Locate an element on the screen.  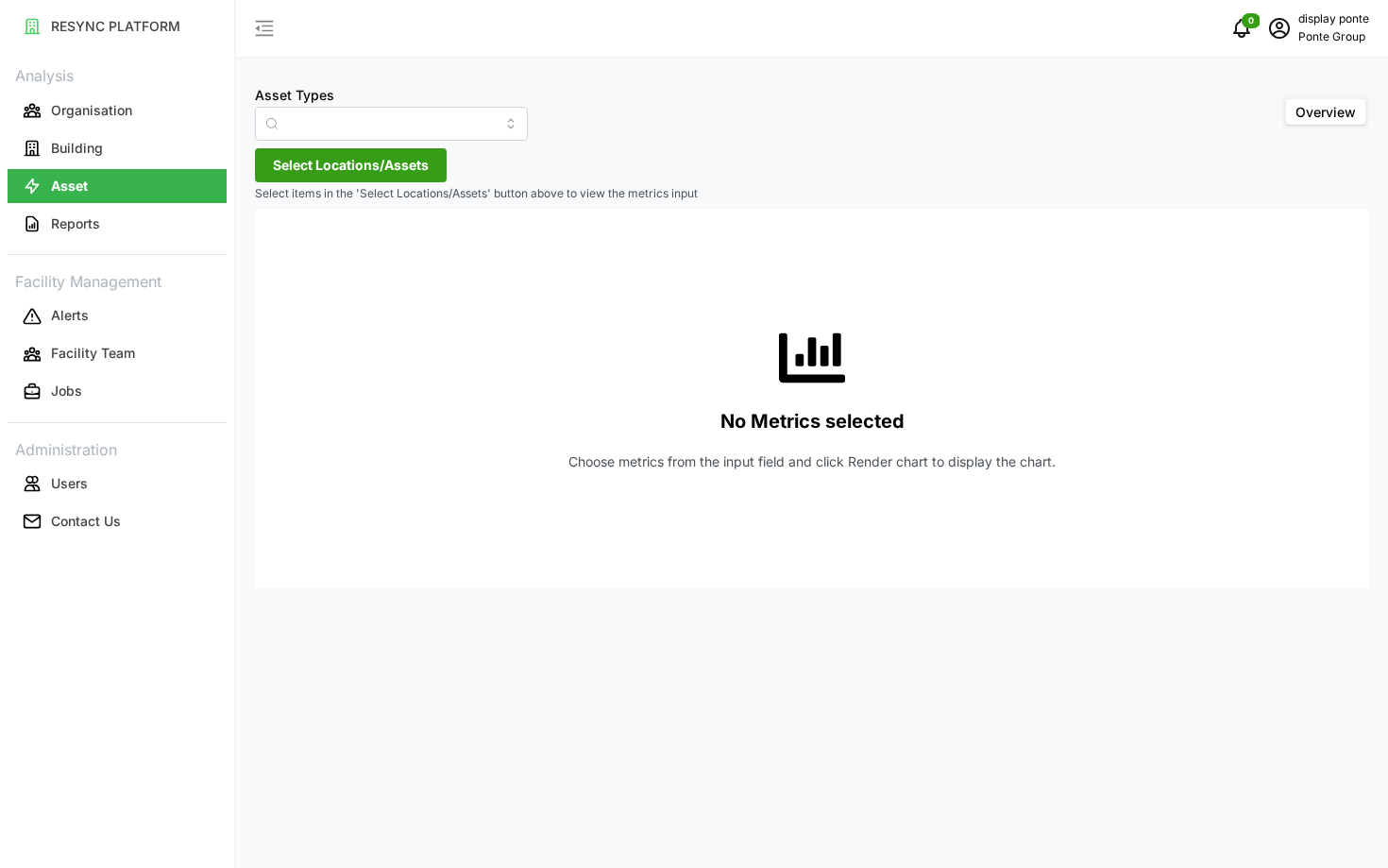
a: Contact Us is located at coordinates (117, 521).